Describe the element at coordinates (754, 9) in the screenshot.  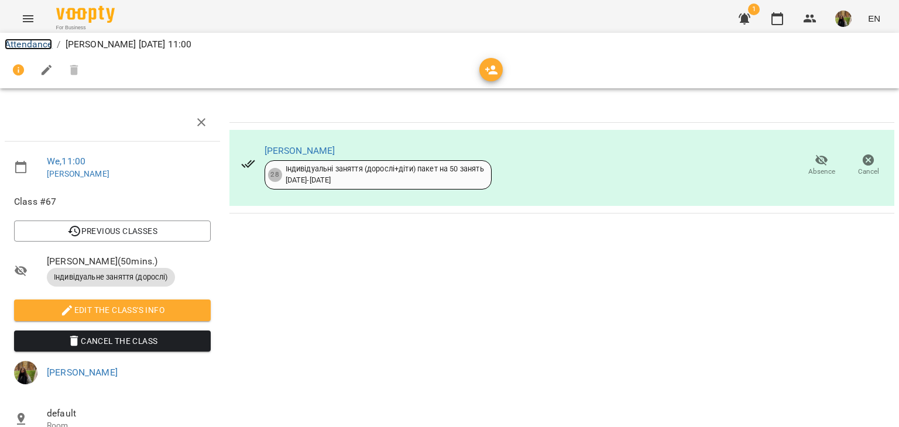
I see `span: 1` at that location.